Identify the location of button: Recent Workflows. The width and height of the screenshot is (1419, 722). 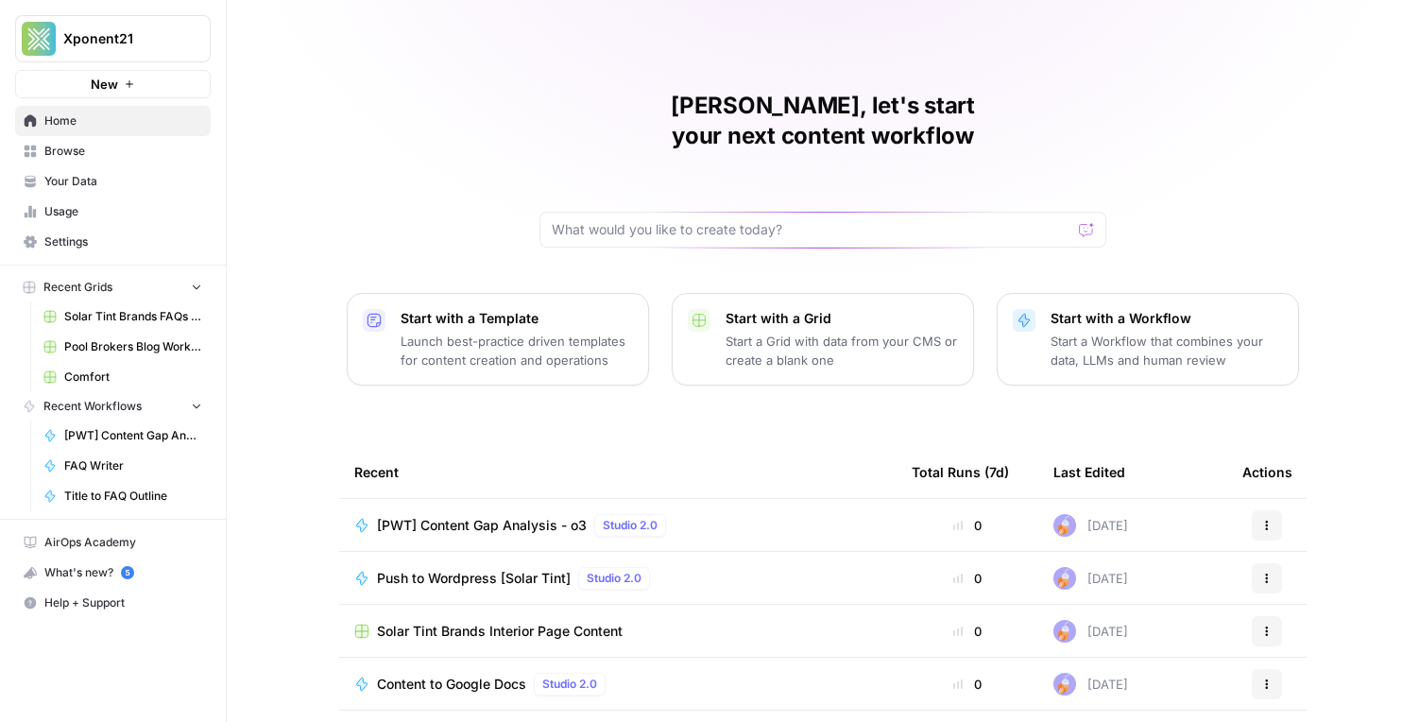
(112, 406).